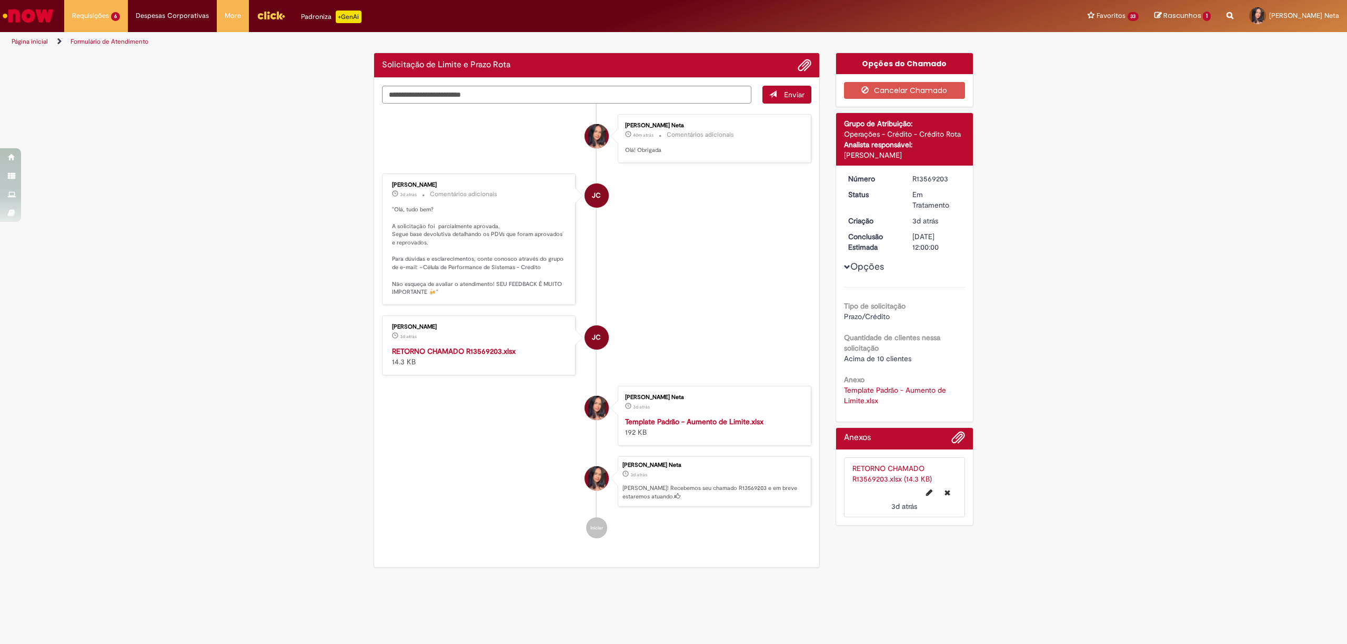 This screenshot has width=1347, height=644. Describe the element at coordinates (872, 195) in the screenshot. I see `dt: Status` at that location.